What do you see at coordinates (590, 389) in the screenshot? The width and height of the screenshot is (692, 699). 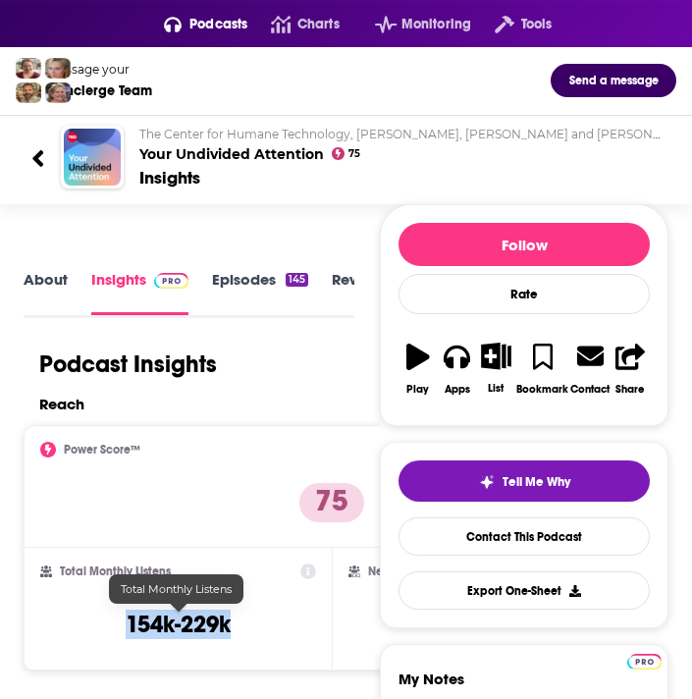 I see `div: Contact` at bounding box center [590, 389].